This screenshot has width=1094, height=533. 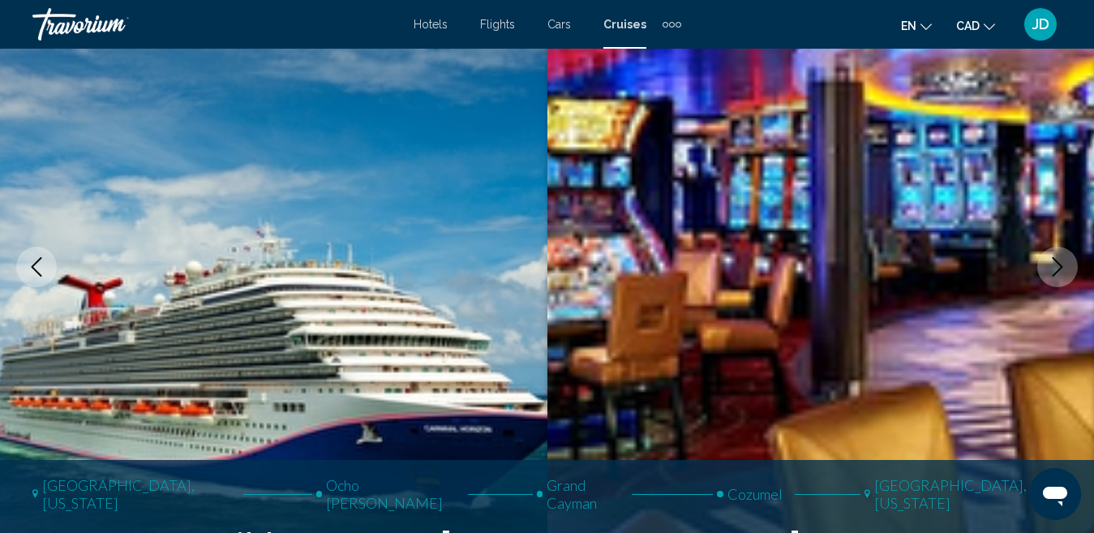 What do you see at coordinates (908, 26) in the screenshot?
I see `span: en` at bounding box center [908, 26].